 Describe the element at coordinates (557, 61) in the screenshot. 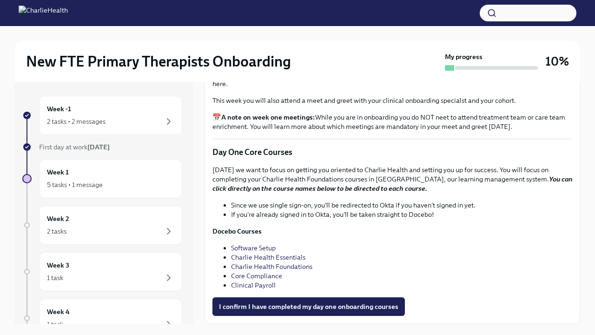

I see `h3: 10%` at that location.